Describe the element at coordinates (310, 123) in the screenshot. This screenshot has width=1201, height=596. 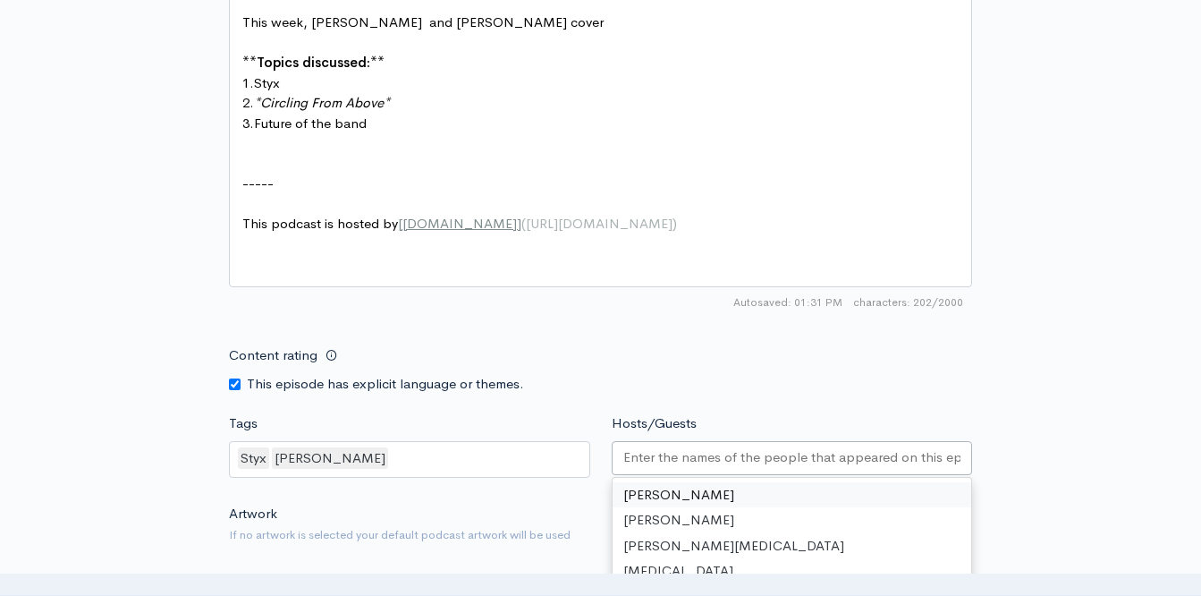
I see `span: Future of the band` at that location.